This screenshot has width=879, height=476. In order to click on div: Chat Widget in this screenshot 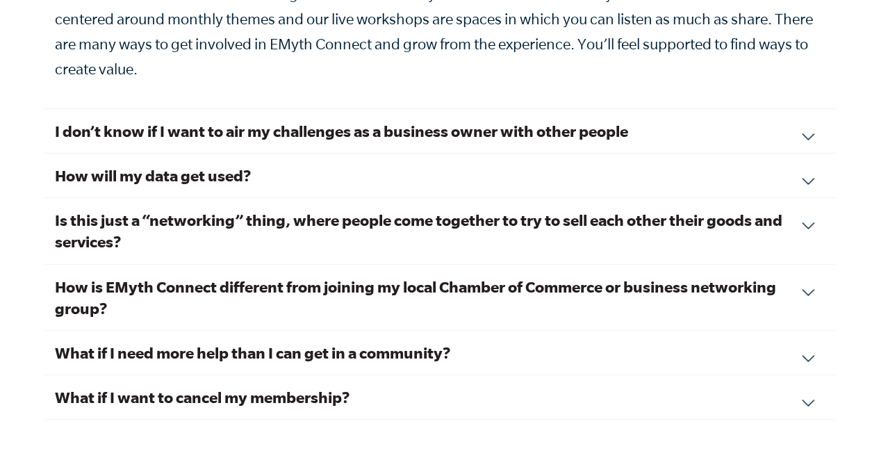, I will do `click(844, 442)`.